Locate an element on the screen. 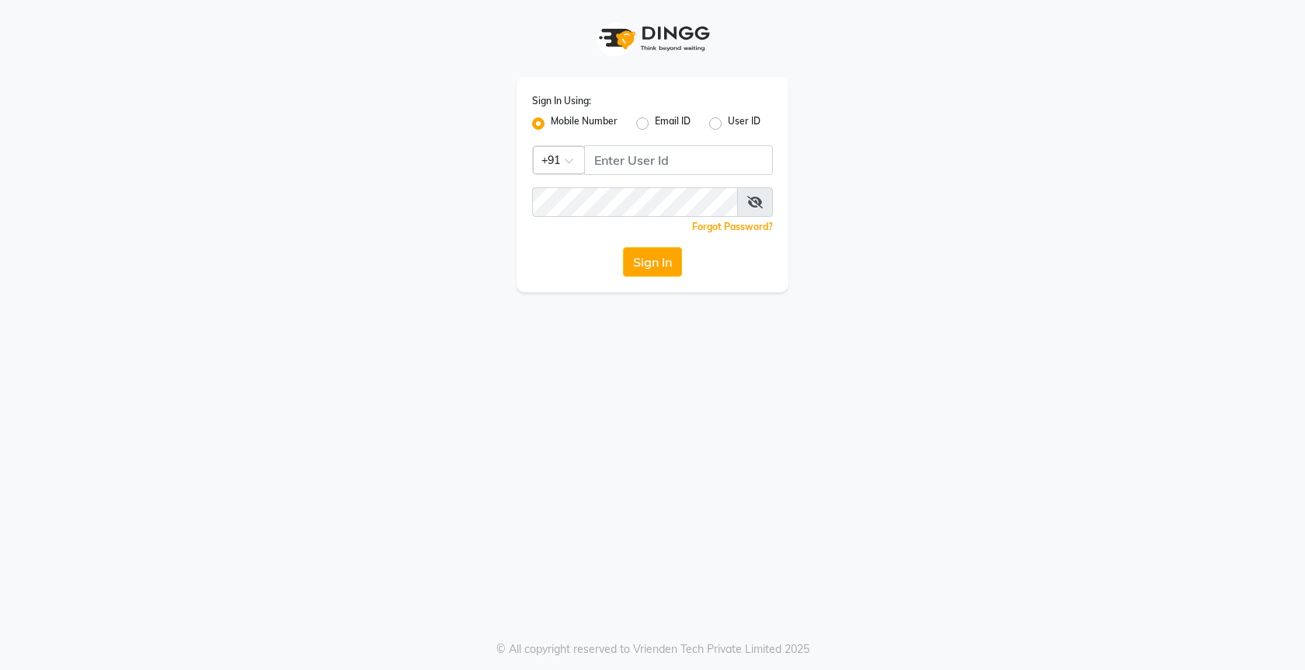 The width and height of the screenshot is (1305, 670). label: Email ID is located at coordinates (673, 124).